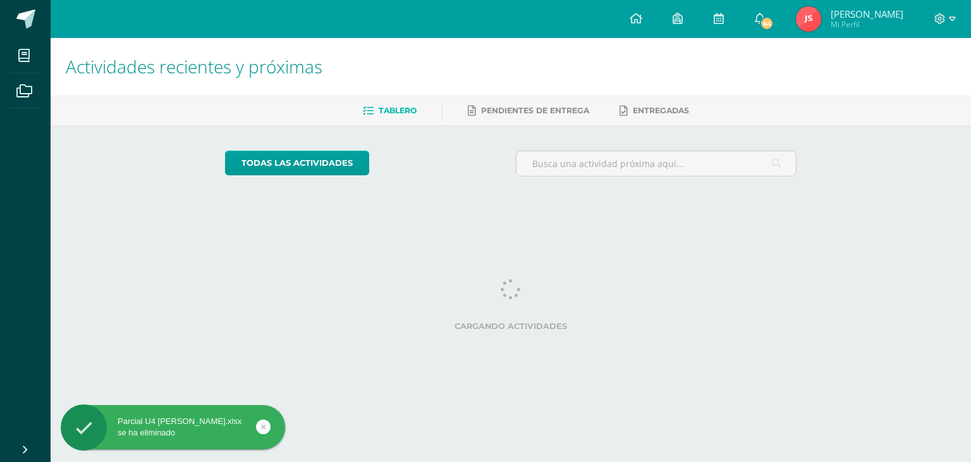 The image size is (971, 462). Describe the element at coordinates (390, 111) in the screenshot. I see `a: Tablero` at that location.